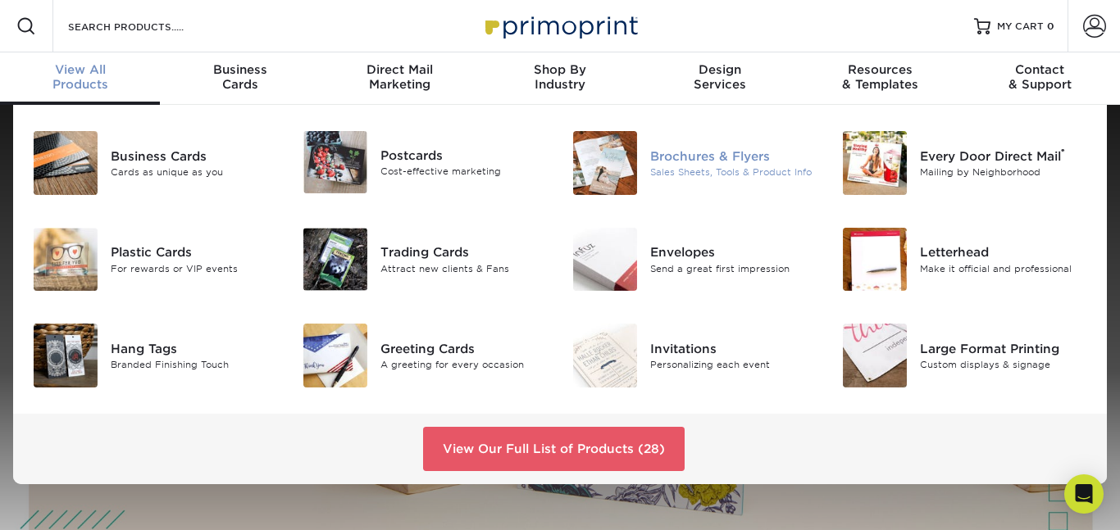  Describe the element at coordinates (464, 268) in the screenshot. I see `div: Attract new clients & Fans` at that location.